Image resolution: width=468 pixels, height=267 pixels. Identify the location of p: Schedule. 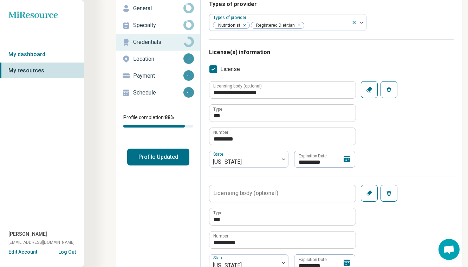
(158, 93).